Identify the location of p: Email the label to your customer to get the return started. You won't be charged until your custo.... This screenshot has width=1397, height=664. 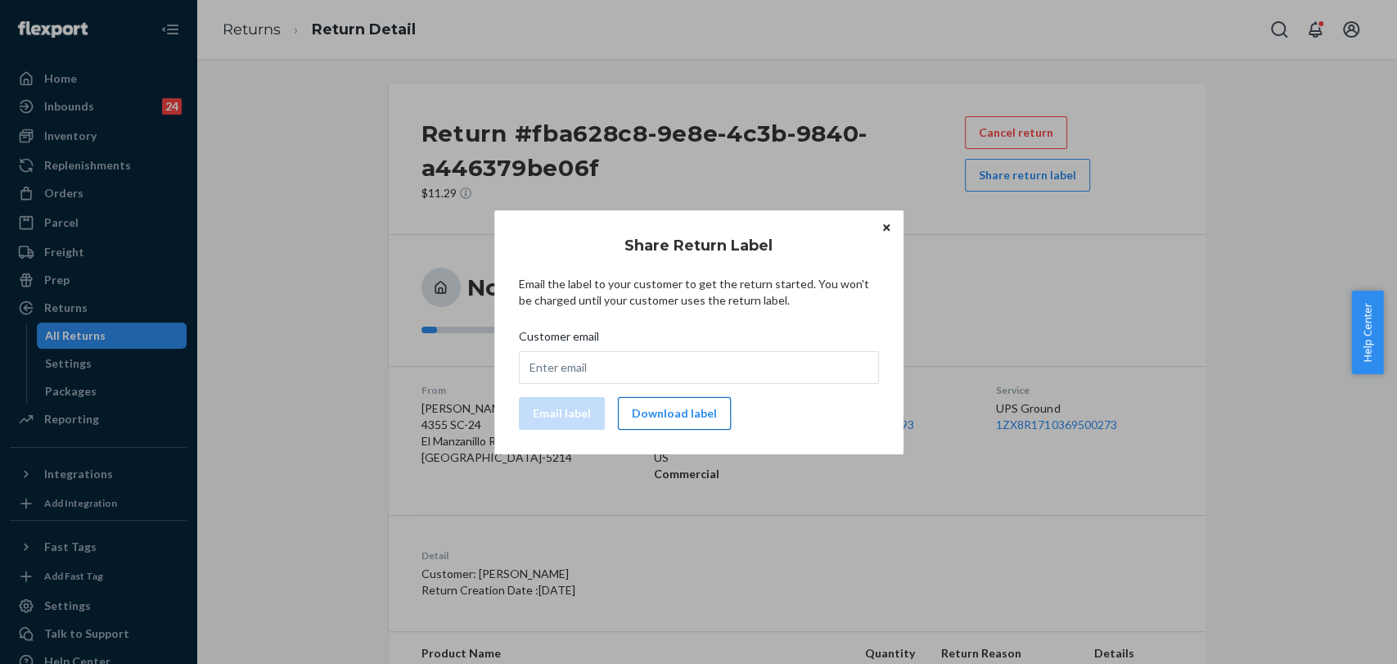
(699, 292).